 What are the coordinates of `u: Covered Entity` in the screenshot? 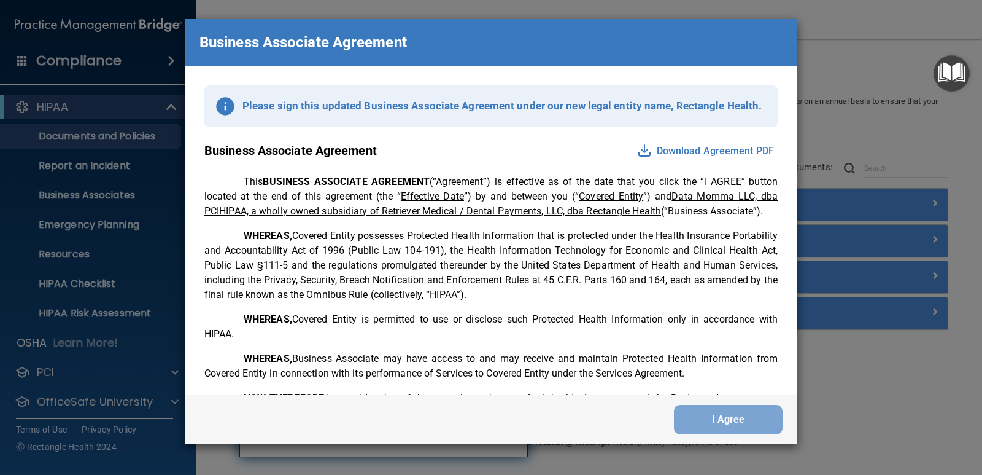 It's located at (611, 196).